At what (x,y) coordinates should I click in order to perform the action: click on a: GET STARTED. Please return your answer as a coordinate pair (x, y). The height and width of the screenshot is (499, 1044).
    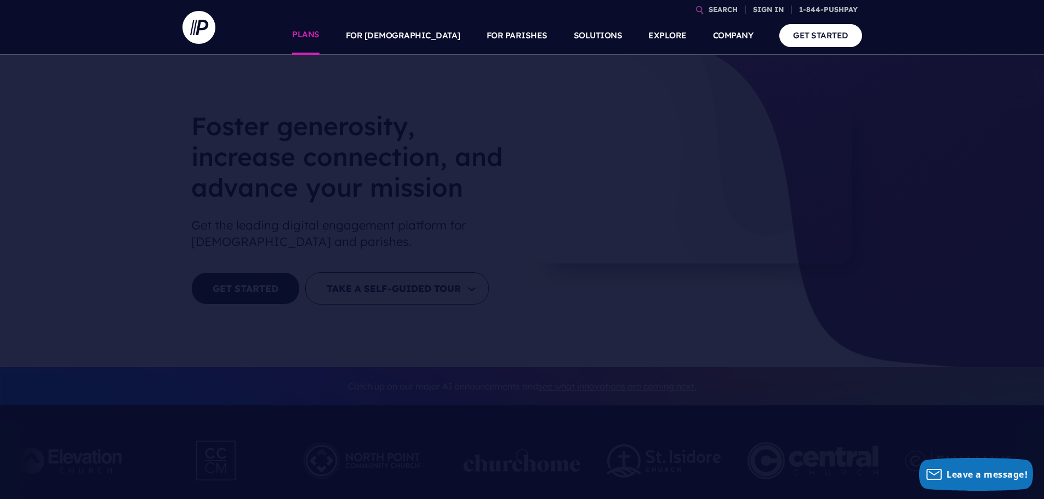
    Looking at the image, I should click on (821, 35).